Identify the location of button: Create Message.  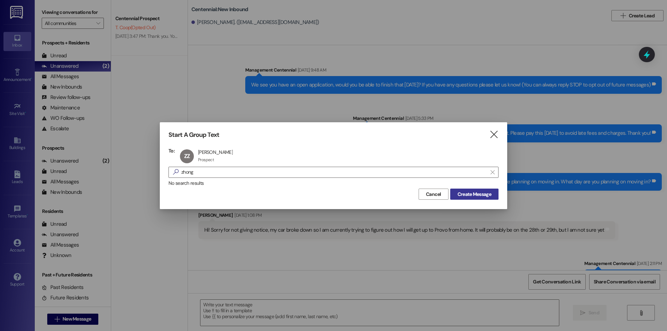
(474, 194).